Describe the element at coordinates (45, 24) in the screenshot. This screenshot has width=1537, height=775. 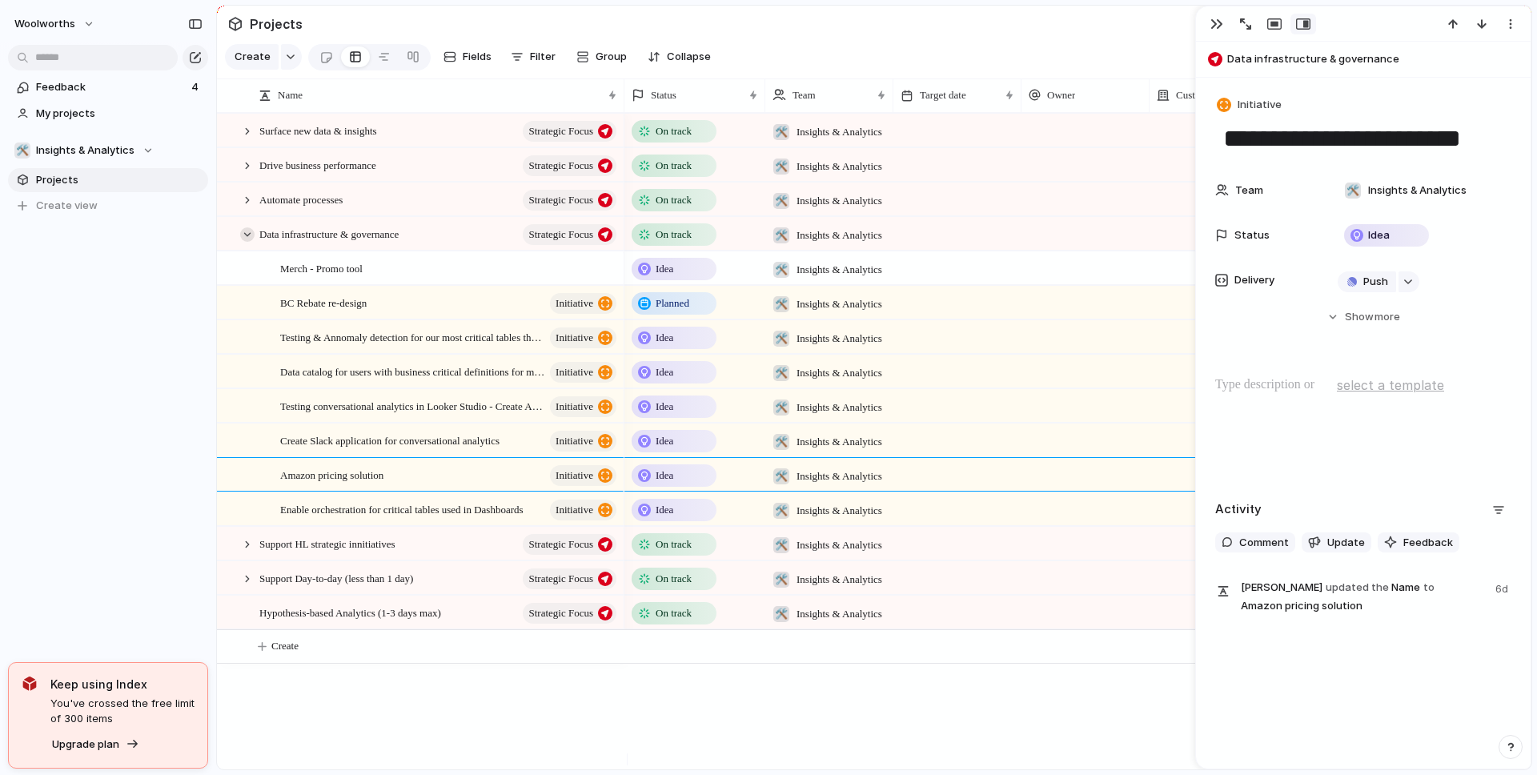
I see `span: woolworths` at that location.